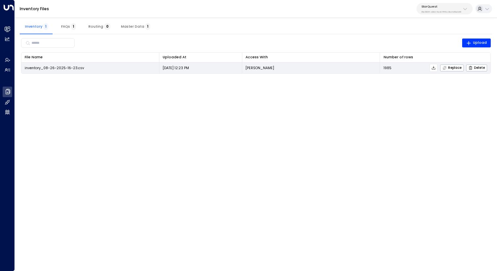 Image resolution: width=497 pixels, height=271 pixels. What do you see at coordinates (441, 12) in the screenshot?
I see `p: 95e12634-a2b0-4ea9-845a-0bcfa50e2d19` at bounding box center [441, 12].